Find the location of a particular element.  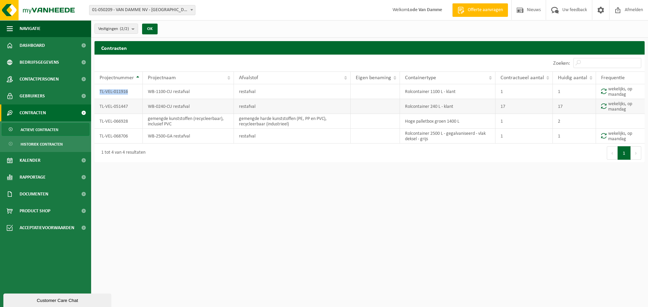

td: 2 is located at coordinates (574, 121).